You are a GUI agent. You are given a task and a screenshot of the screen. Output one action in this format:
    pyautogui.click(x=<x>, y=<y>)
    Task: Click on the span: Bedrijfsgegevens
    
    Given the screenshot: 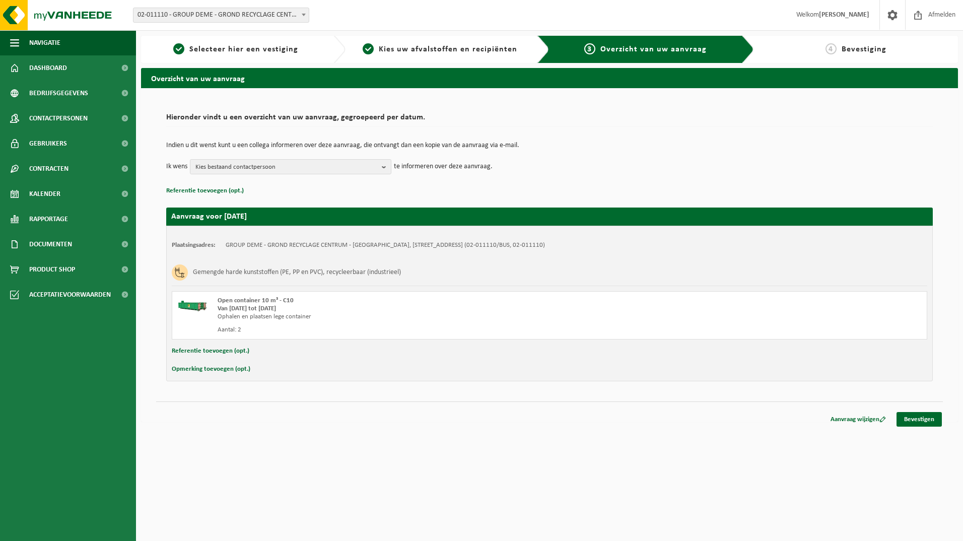 What is the action you would take?
    pyautogui.click(x=58, y=93)
    